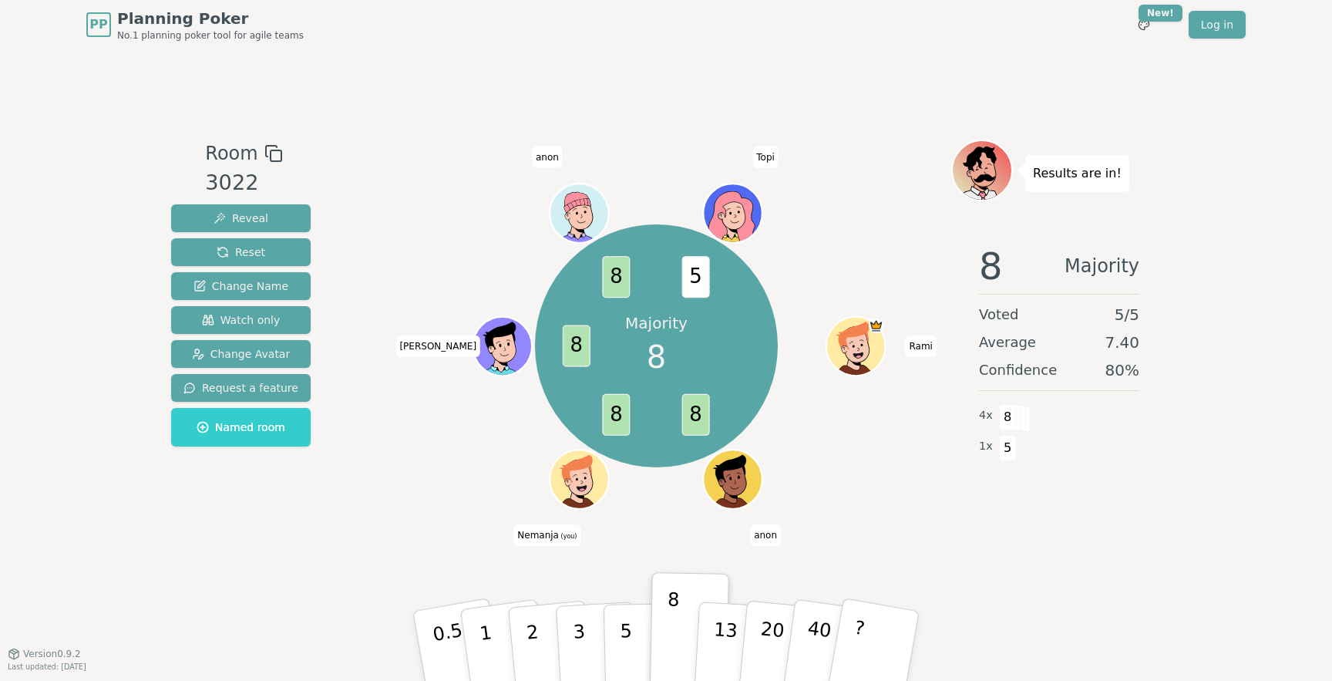  What do you see at coordinates (241, 218) in the screenshot?
I see `span: Reveal` at bounding box center [241, 218].